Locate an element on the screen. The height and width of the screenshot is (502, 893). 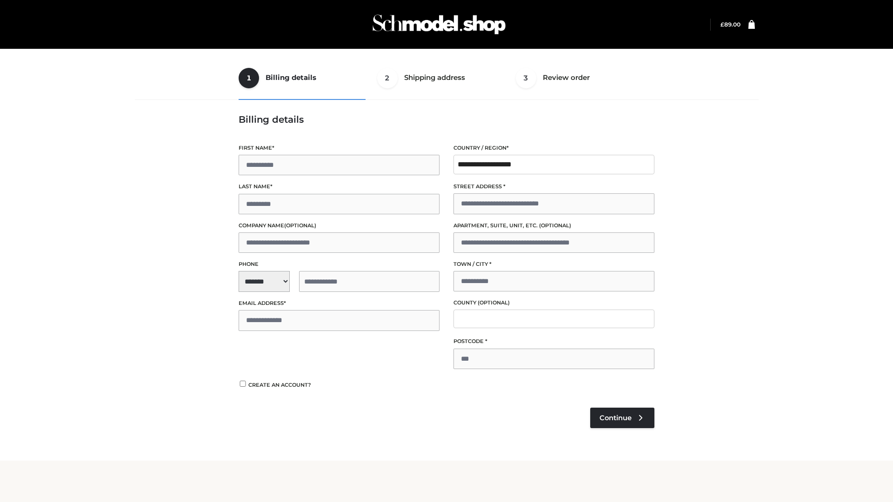
a: £89.00 is located at coordinates (730, 24).